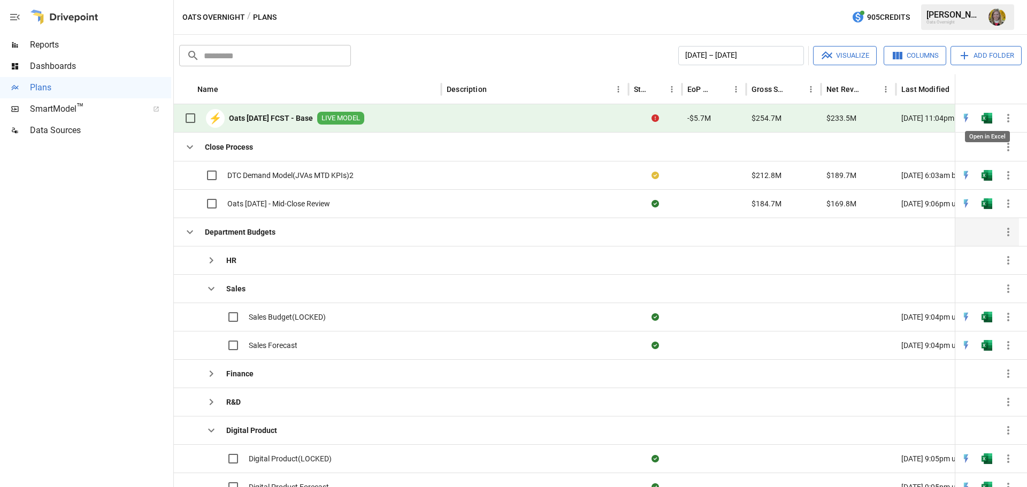  Describe the element at coordinates (236, 289) in the screenshot. I see `b: Sales` at that location.